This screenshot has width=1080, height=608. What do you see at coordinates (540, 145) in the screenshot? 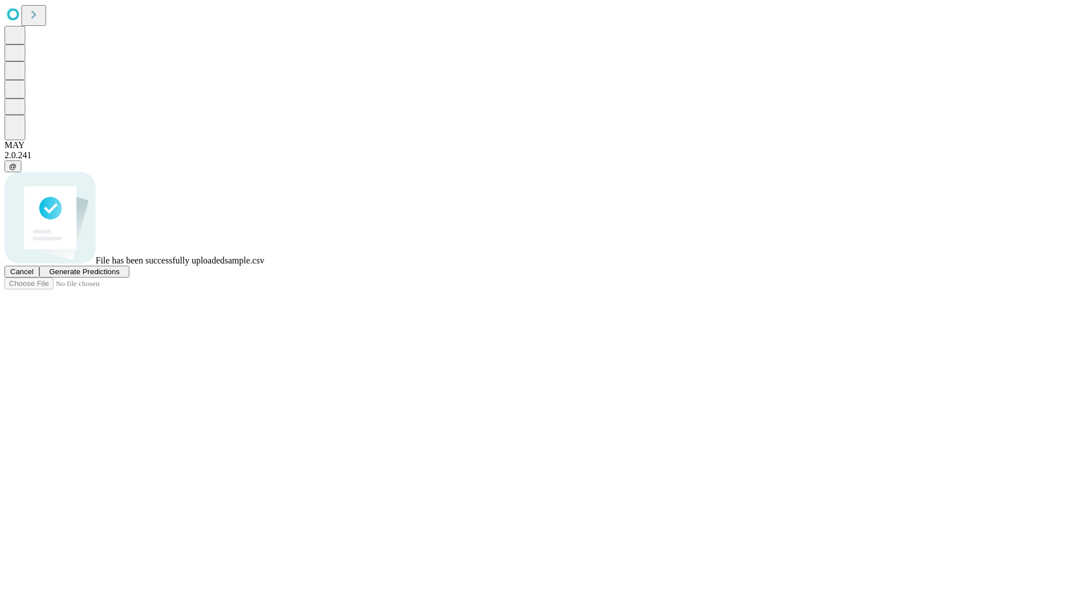
I see `div: MAY` at bounding box center [540, 145].